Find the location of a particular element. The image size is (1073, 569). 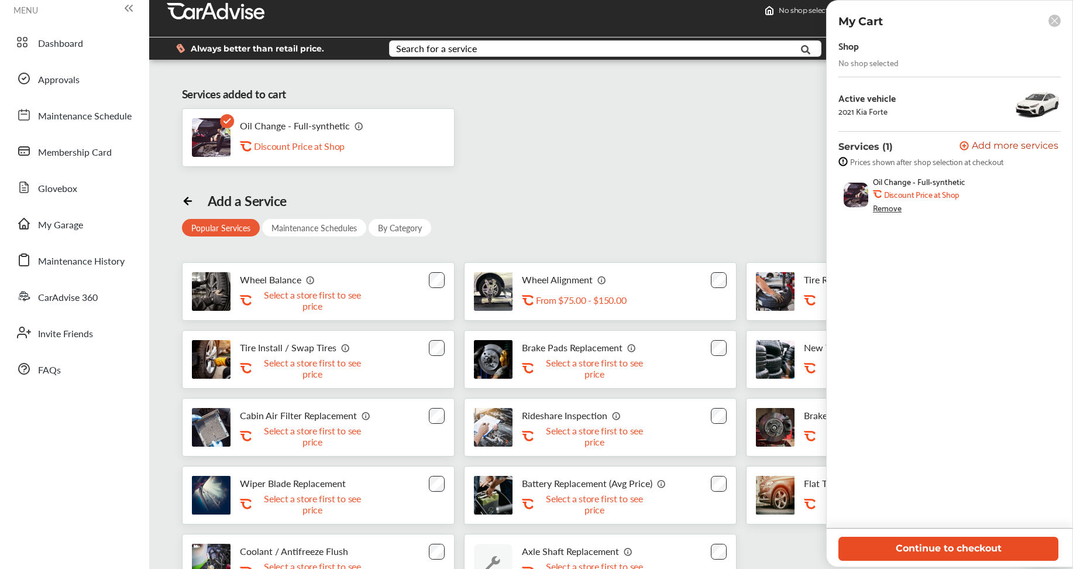

div: Services added to cart is located at coordinates (234, 94).